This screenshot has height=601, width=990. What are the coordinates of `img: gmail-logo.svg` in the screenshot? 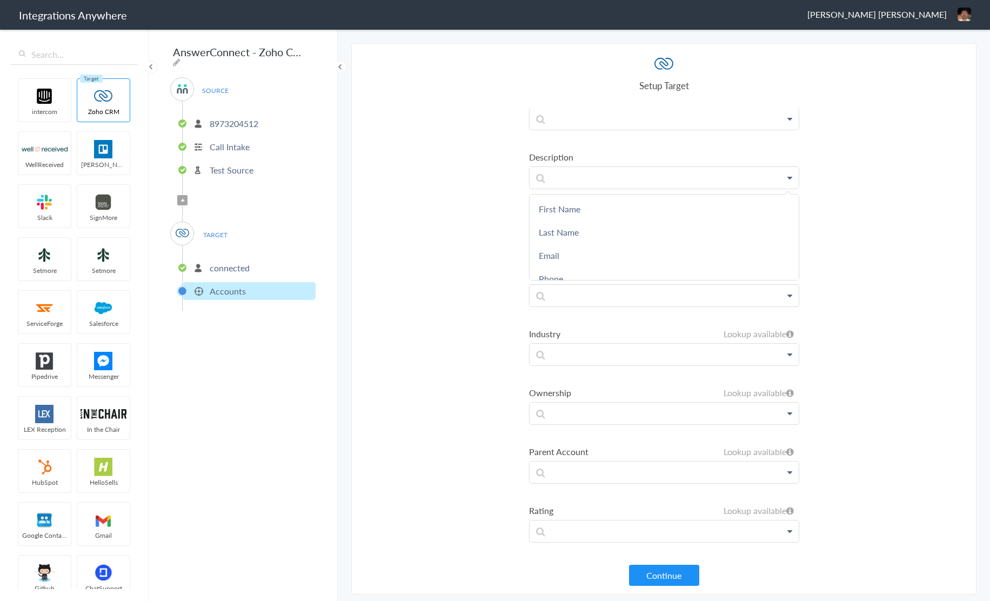 It's located at (103, 520).